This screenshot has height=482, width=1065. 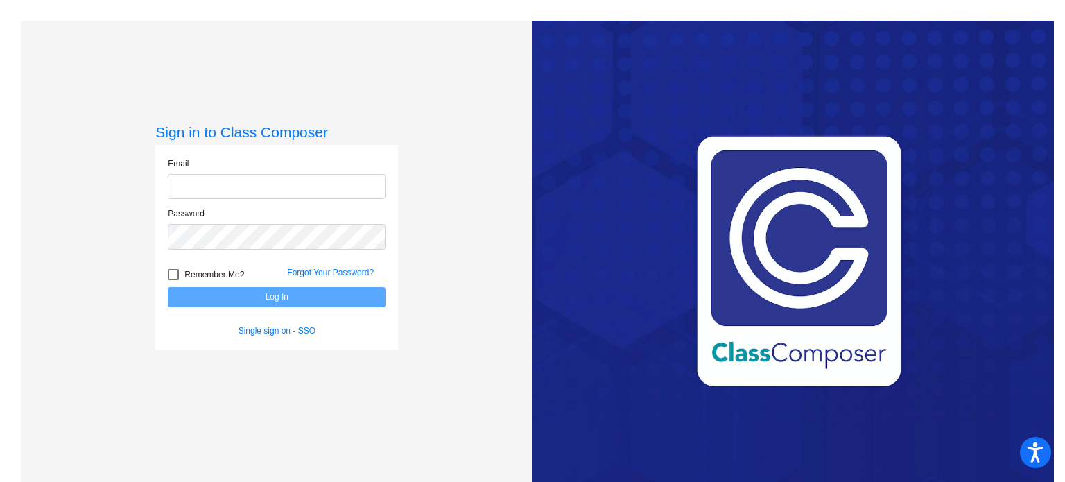 I want to click on button: Log In, so click(x=277, y=297).